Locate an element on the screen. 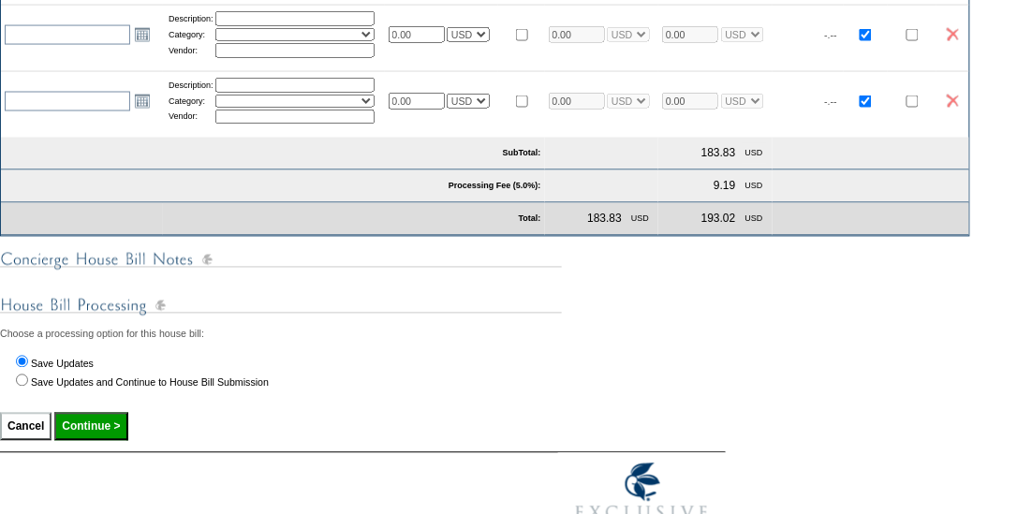 The width and height of the screenshot is (1017, 514). td: 9.19 is located at coordinates (724, 186).